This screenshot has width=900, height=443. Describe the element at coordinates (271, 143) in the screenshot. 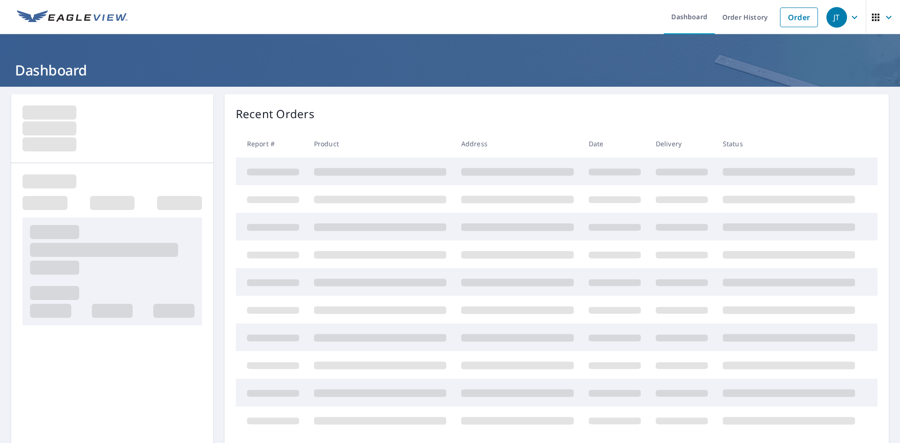

I see `th: Report #` at that location.